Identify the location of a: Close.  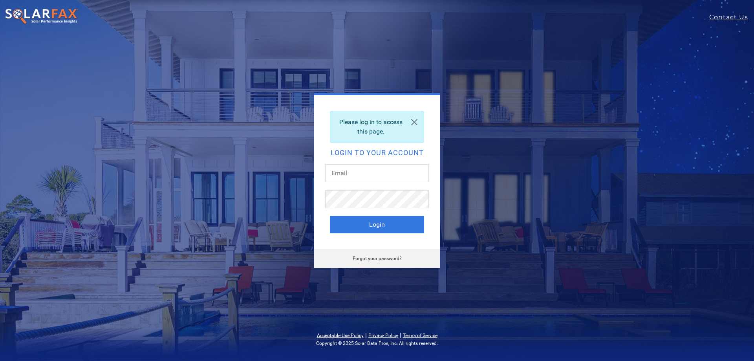
(414, 122).